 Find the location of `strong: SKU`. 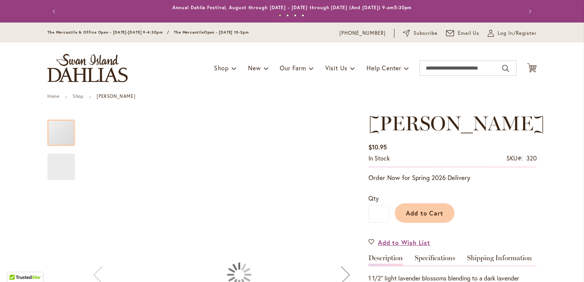

strong: SKU is located at coordinates (514, 158).